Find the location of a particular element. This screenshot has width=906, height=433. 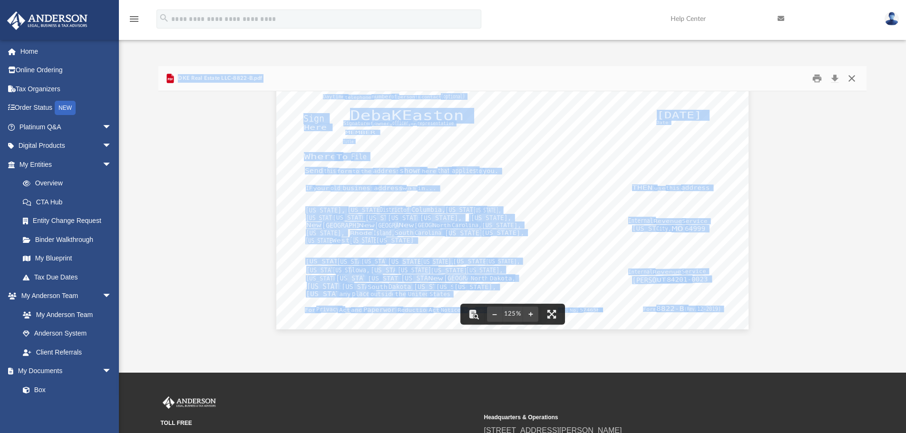

span: Service is located at coordinates (694, 221).